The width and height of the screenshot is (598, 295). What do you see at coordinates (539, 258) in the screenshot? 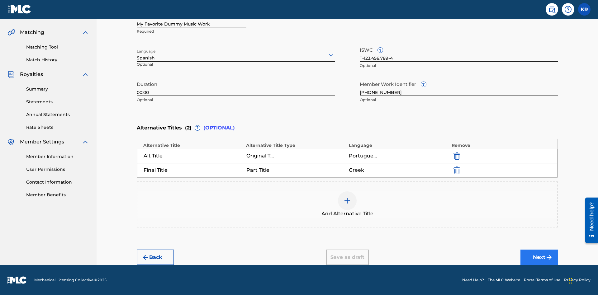
I see `button: Next` at bounding box center [539, 258].